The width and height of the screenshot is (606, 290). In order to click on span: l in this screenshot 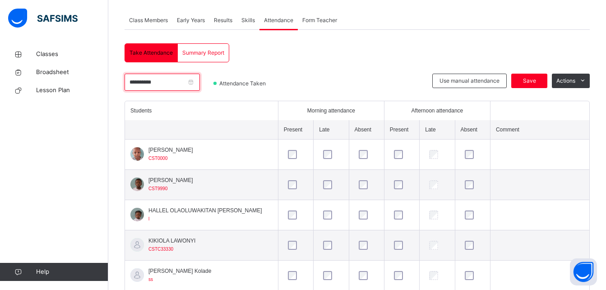, I will do `click(149, 218)`.